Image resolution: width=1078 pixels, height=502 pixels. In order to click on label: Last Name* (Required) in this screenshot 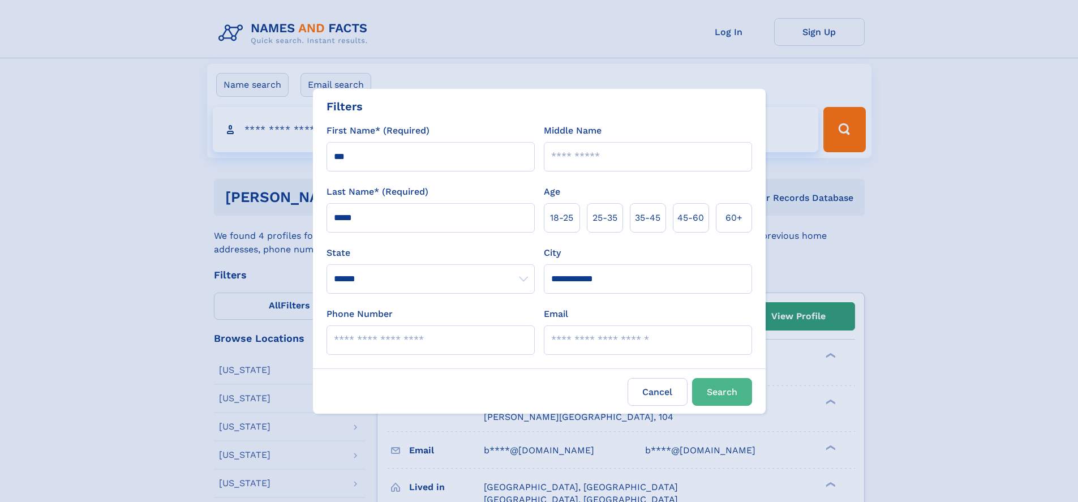, I will do `click(378, 192)`.